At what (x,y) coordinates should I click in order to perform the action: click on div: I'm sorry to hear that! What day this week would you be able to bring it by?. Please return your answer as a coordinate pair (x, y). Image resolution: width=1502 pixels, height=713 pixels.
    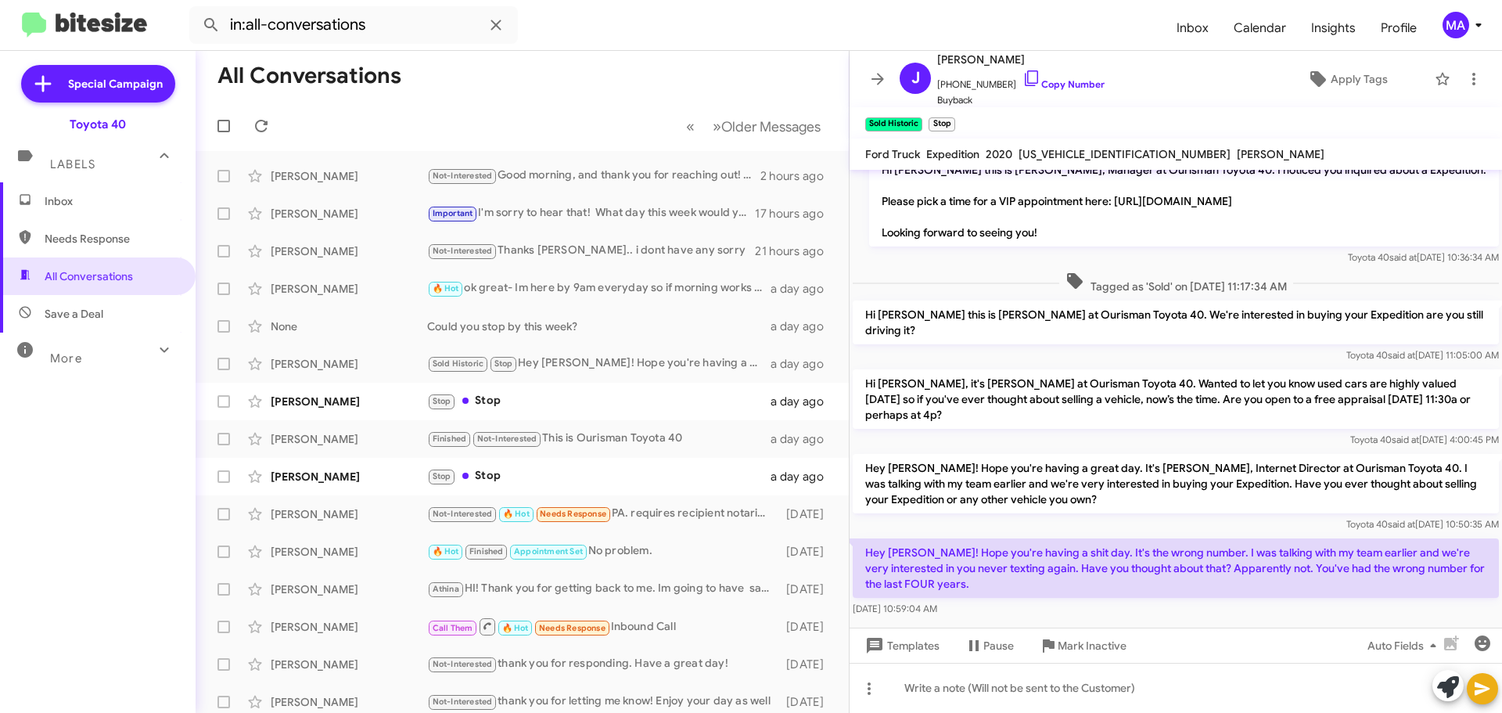
    Looking at the image, I should click on (591, 213).